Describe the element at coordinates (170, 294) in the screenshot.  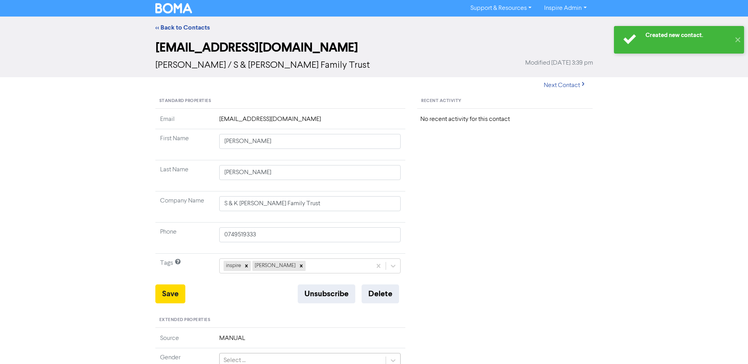
I see `button: Save` at that location.